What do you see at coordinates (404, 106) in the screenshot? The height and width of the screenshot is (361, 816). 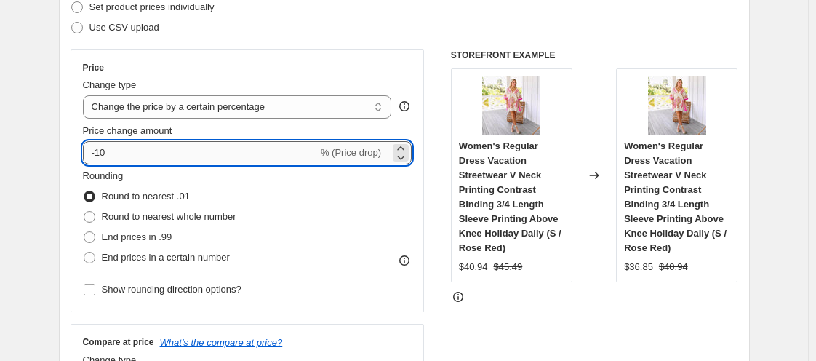 I see `div: help` at bounding box center [404, 106].